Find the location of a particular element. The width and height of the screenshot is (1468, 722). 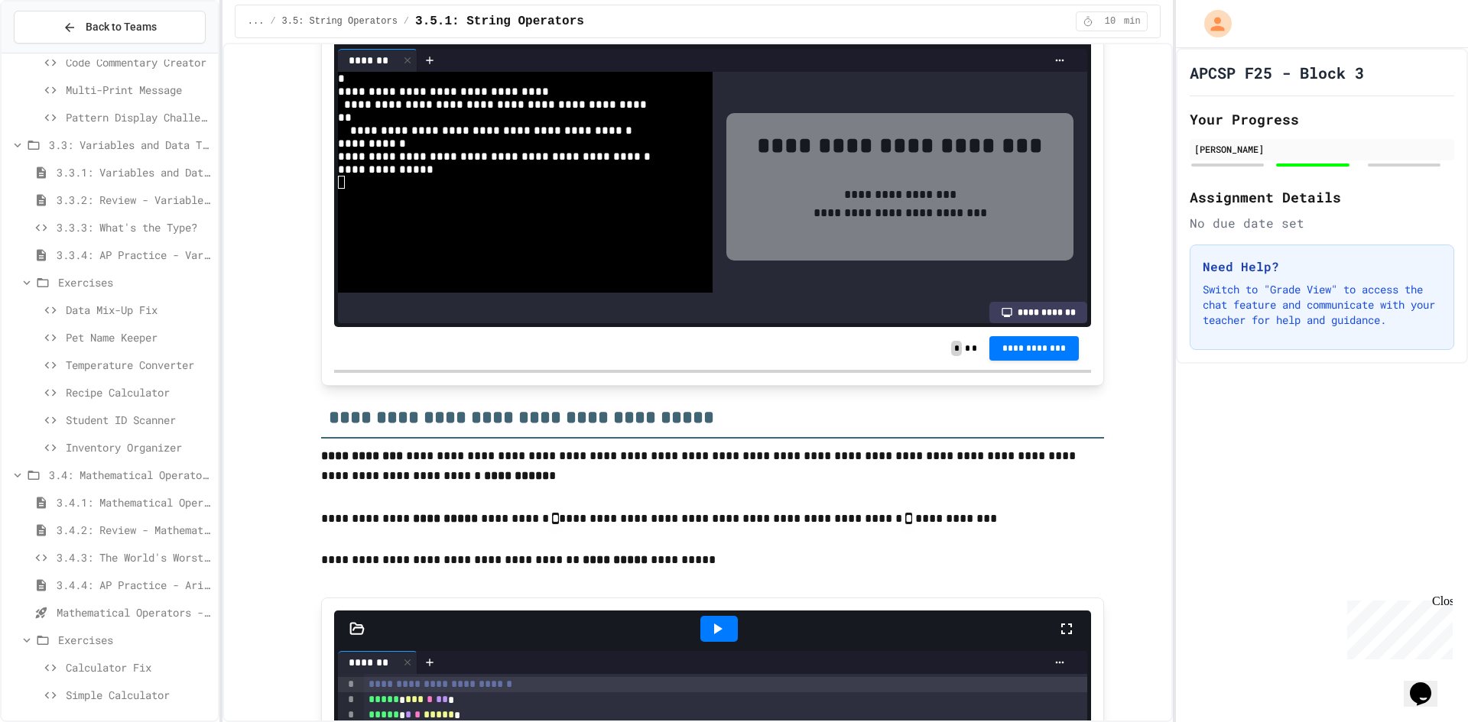

span: Inventory Organizer is located at coordinates (138, 447).